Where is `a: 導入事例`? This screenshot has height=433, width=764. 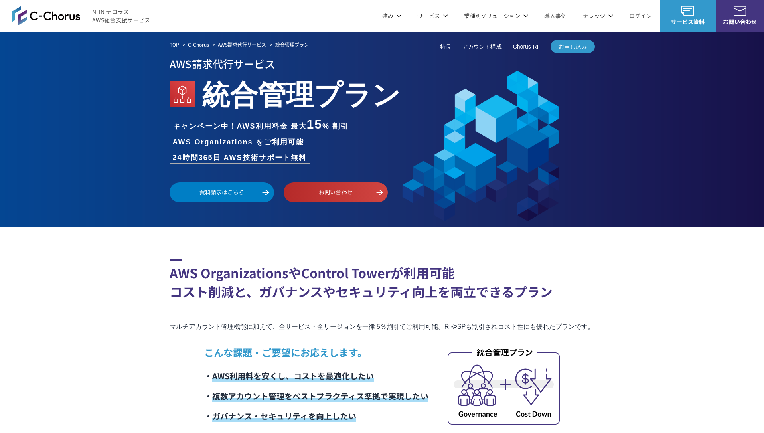
a: 導入事例 is located at coordinates (555, 16).